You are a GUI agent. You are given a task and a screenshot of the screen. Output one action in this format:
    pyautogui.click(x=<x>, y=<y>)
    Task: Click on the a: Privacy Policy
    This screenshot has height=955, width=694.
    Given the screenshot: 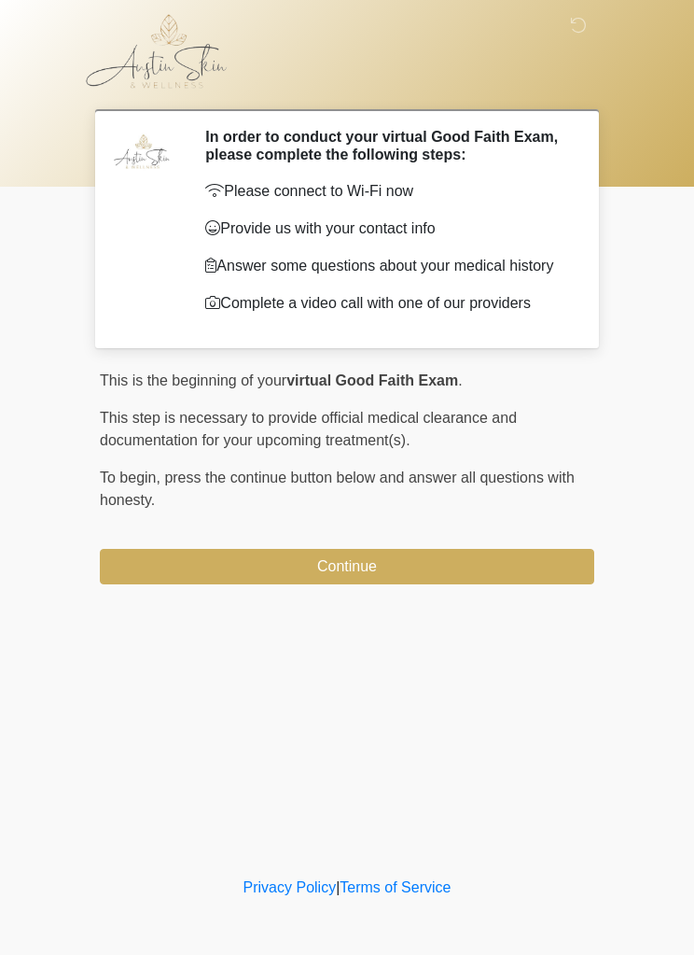 What is the action you would take?
    pyautogui.click(x=290, y=887)
    